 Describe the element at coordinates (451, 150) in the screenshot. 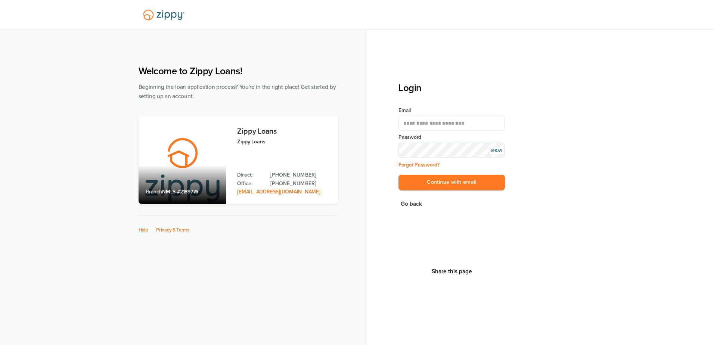

I see `input: Input Password` at that location.